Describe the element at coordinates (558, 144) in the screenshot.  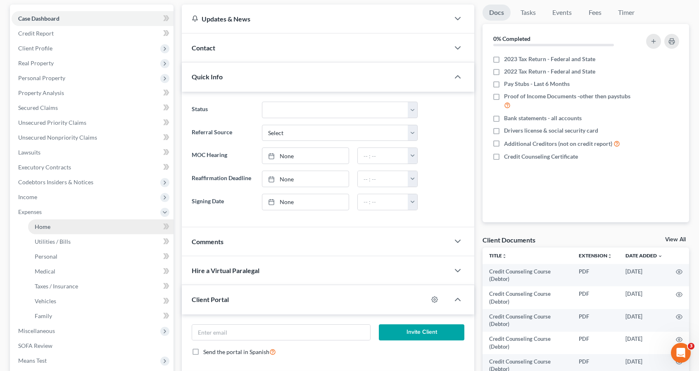
I see `span: Additional Creditors (not on credit report)` at that location.